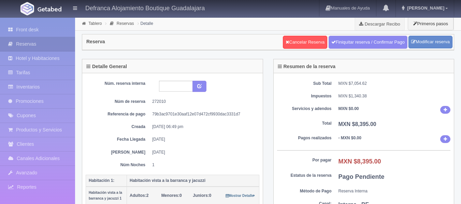 This screenshot has width=461, height=204. Describe the element at coordinates (201, 196) in the screenshot. I see `strong: Juniors:` at that location.